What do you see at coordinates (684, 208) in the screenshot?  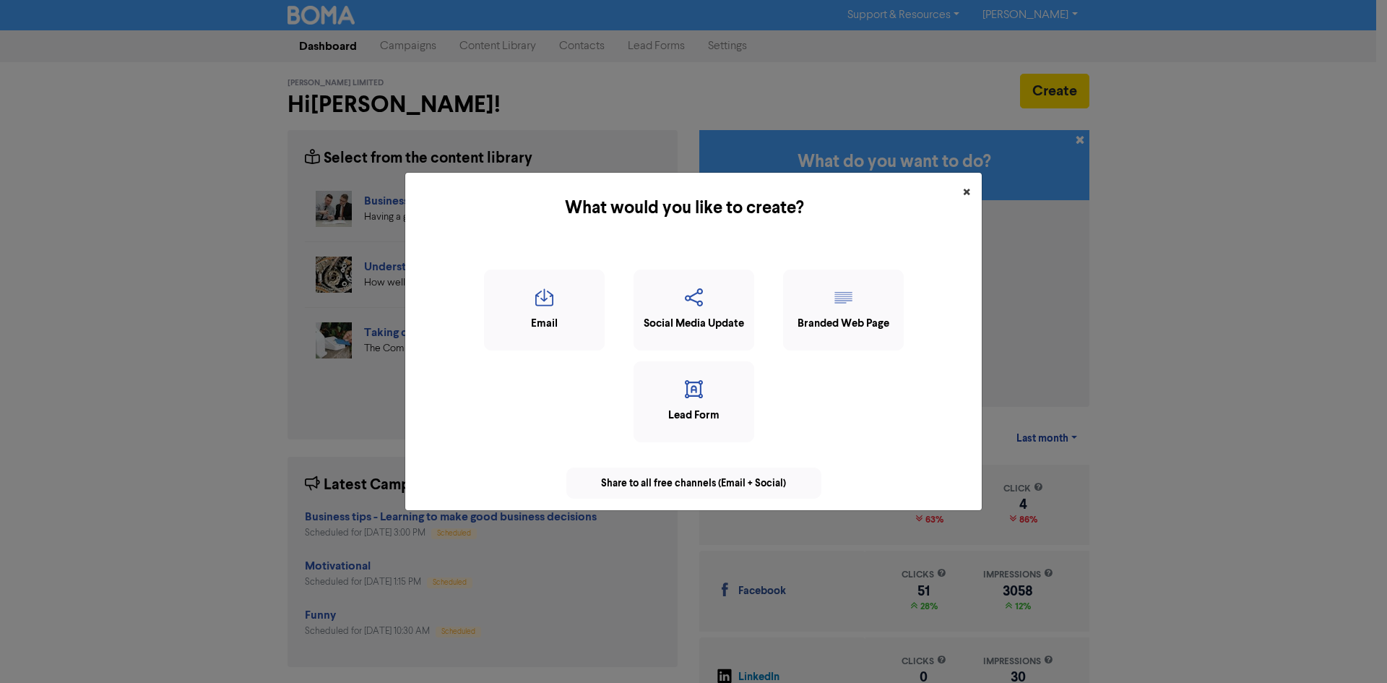 I see `h5: What would you like to create?` at bounding box center [684, 208].